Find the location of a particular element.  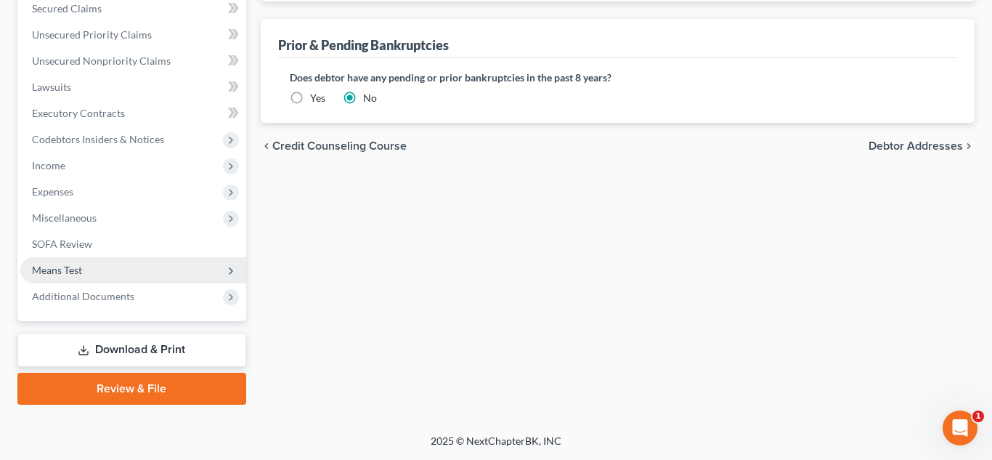

span: Miscellaneous is located at coordinates (64, 217).